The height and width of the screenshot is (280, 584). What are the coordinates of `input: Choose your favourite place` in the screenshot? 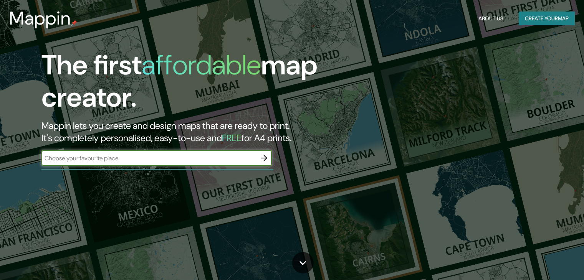 It's located at (149, 158).